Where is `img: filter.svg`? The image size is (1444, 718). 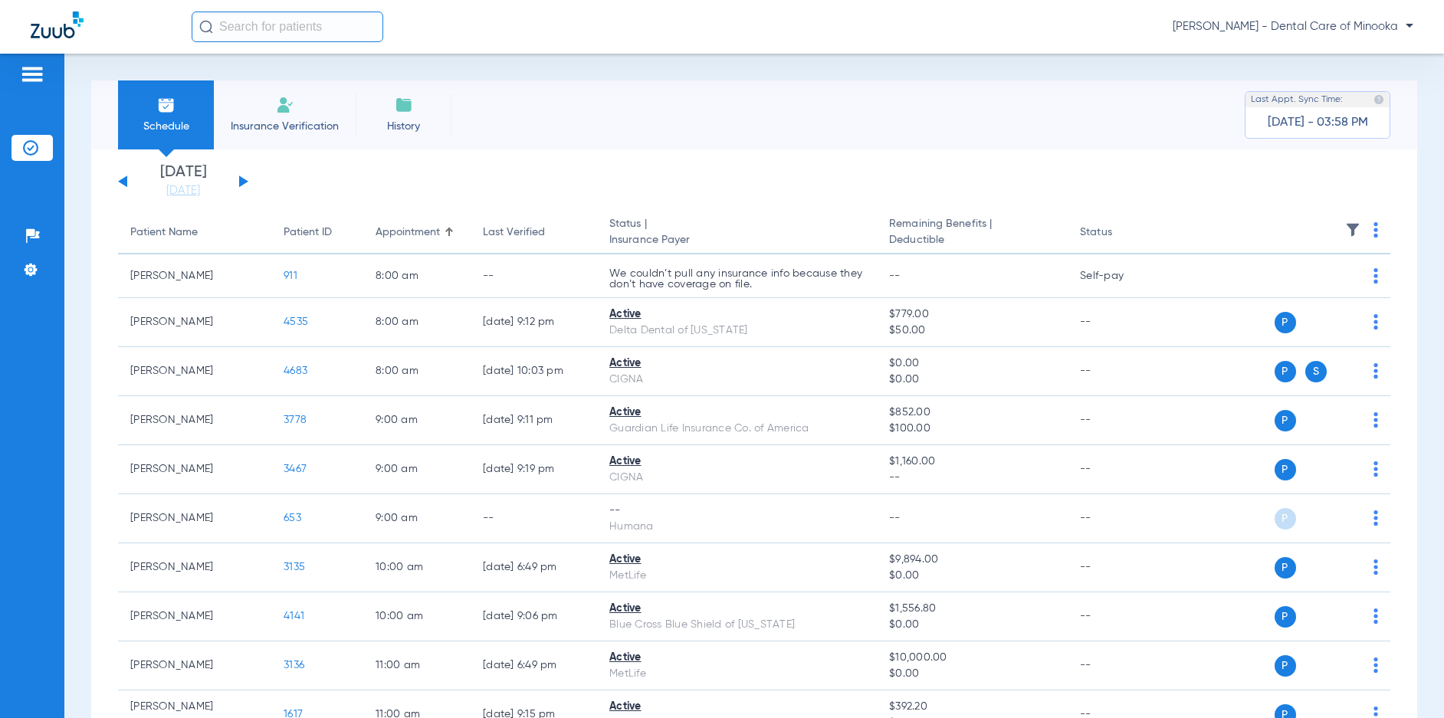
img: filter.svg is located at coordinates (1352, 230).